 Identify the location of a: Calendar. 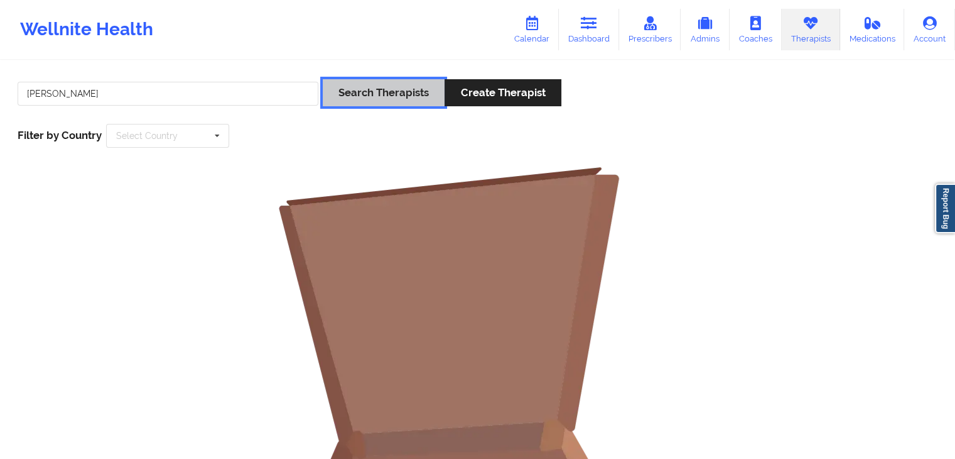
(532, 30).